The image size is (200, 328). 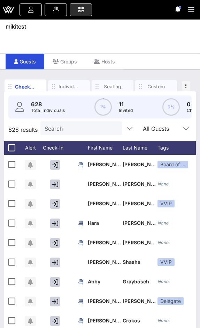 What do you see at coordinates (171, 301) in the screenshot?
I see `div: Delegate` at bounding box center [171, 301].